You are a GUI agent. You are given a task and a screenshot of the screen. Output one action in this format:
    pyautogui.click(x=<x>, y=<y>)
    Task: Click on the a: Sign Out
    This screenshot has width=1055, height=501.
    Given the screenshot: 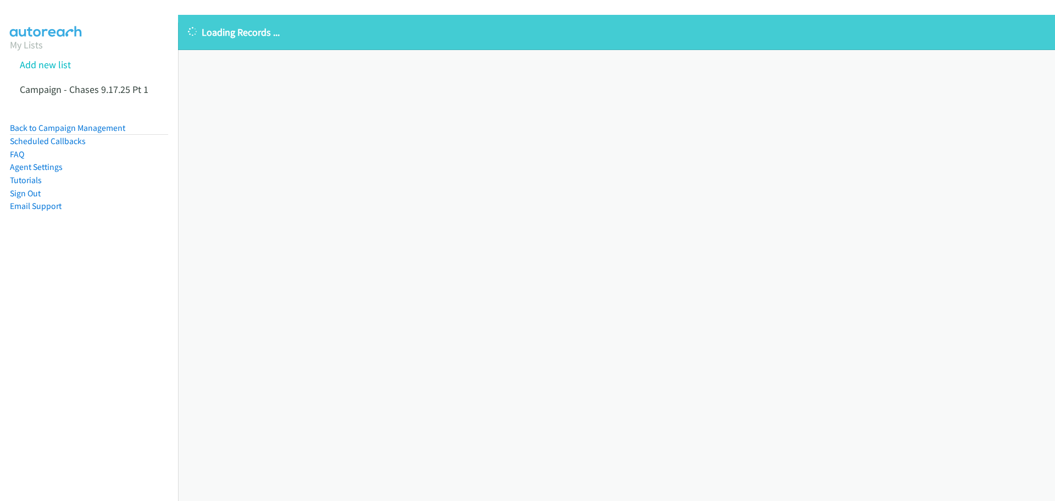 What is the action you would take?
    pyautogui.click(x=25, y=193)
    